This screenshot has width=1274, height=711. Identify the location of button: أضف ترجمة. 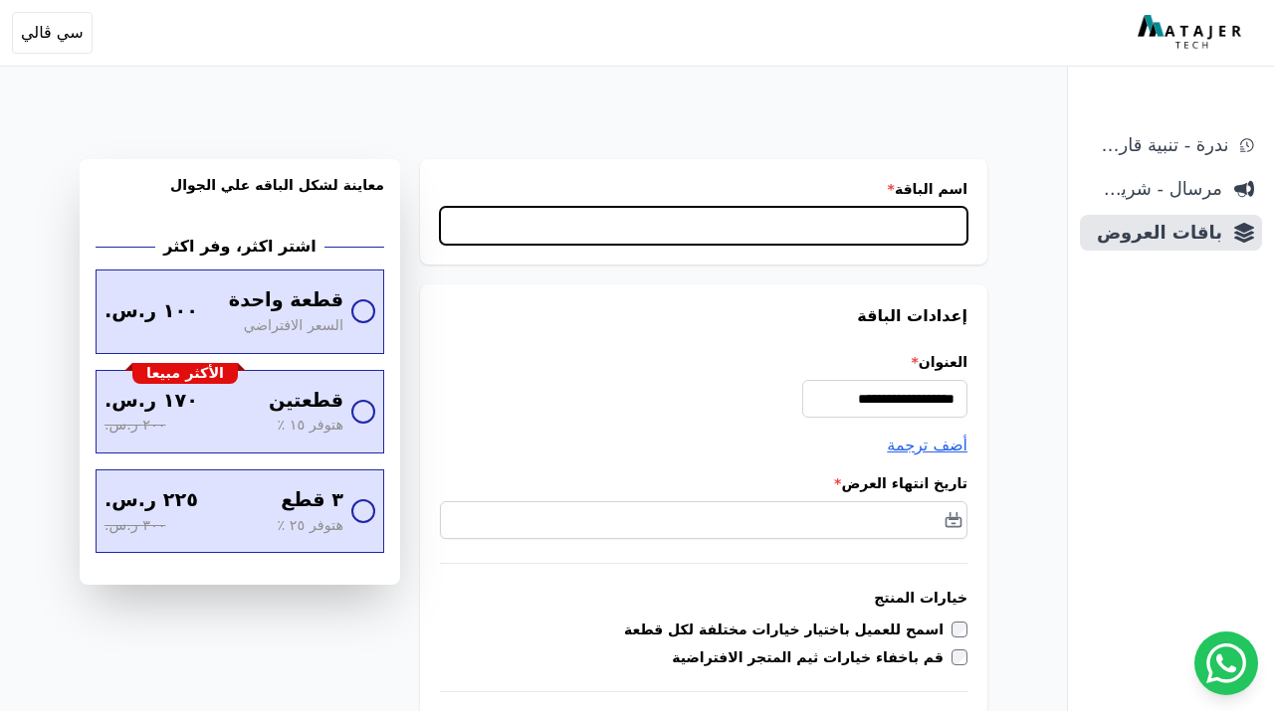
(926, 446).